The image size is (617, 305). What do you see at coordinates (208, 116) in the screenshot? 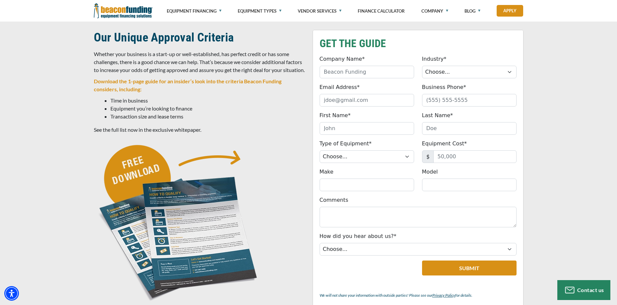
I see `li: Transaction size and lease terms` at bounding box center [208, 116].